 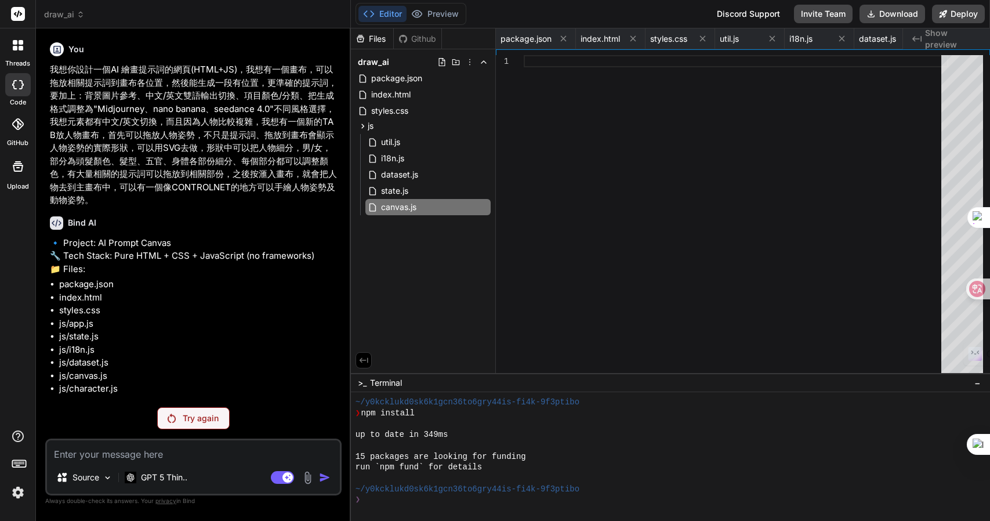 I want to click on p: GPT 5 Thin.., so click(x=164, y=477).